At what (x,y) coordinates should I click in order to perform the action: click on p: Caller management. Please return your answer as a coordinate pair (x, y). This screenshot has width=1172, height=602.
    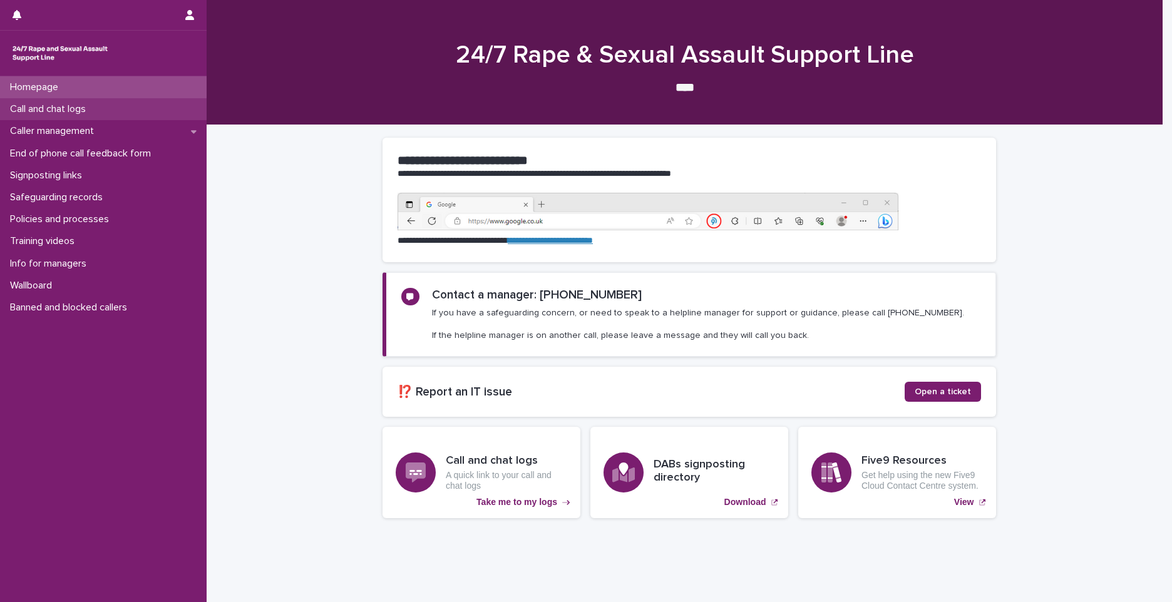
    Looking at the image, I should click on (54, 131).